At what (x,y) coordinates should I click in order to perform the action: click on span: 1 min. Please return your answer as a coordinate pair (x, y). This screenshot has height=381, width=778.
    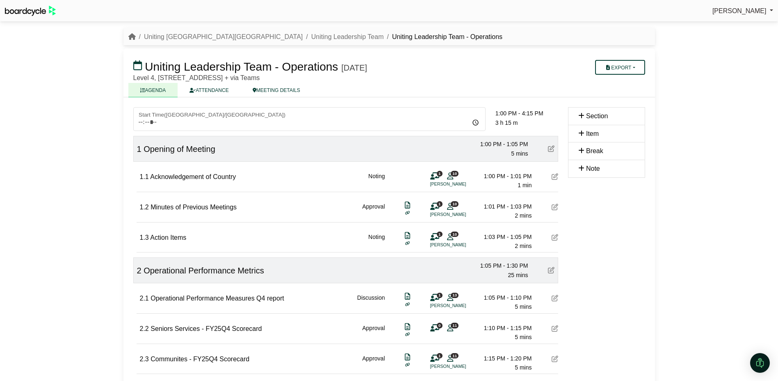
    Looking at the image, I should click on (525, 185).